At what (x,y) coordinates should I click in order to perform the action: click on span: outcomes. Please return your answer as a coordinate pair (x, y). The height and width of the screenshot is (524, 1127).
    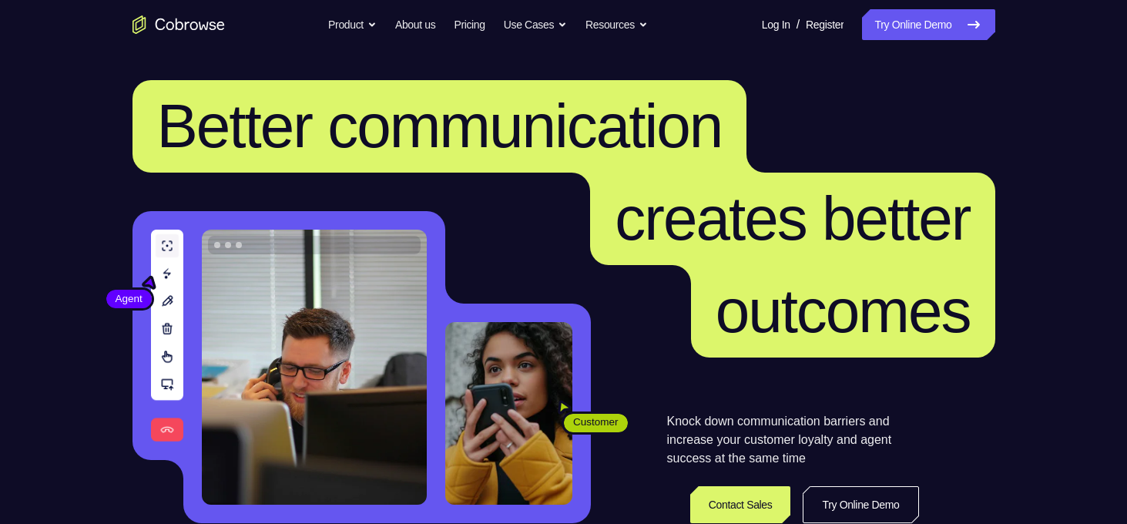
    Looking at the image, I should click on (843, 310).